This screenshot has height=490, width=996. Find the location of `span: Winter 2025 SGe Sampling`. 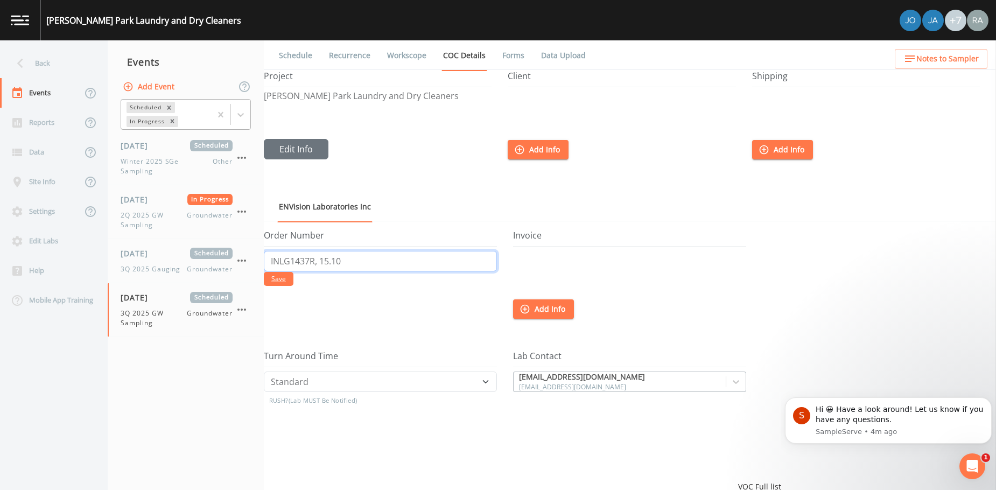

span: Winter 2025 SGe Sampling is located at coordinates (166, 166).